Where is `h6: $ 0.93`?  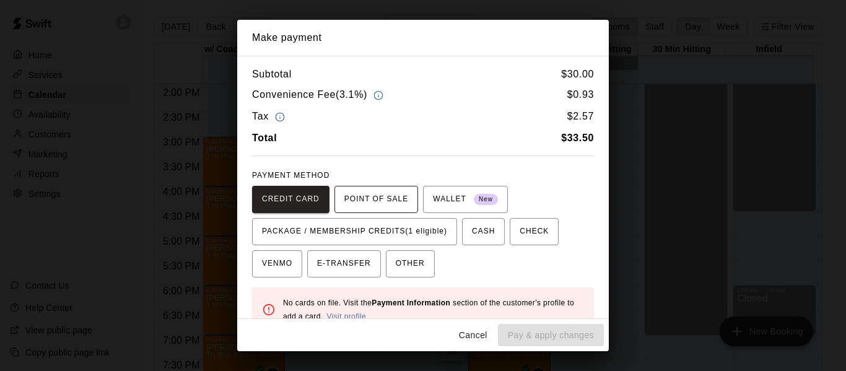 h6: $ 0.93 is located at coordinates (580, 95).